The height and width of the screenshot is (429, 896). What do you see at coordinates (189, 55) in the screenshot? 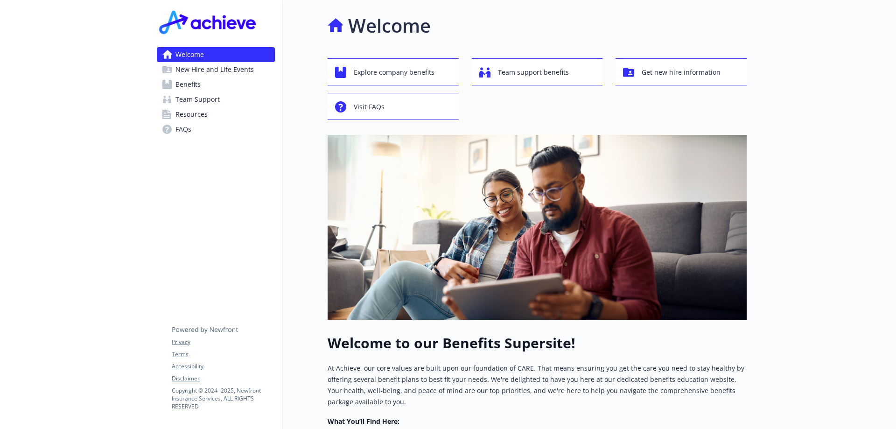
I see `span: Welcome` at bounding box center [189, 55].